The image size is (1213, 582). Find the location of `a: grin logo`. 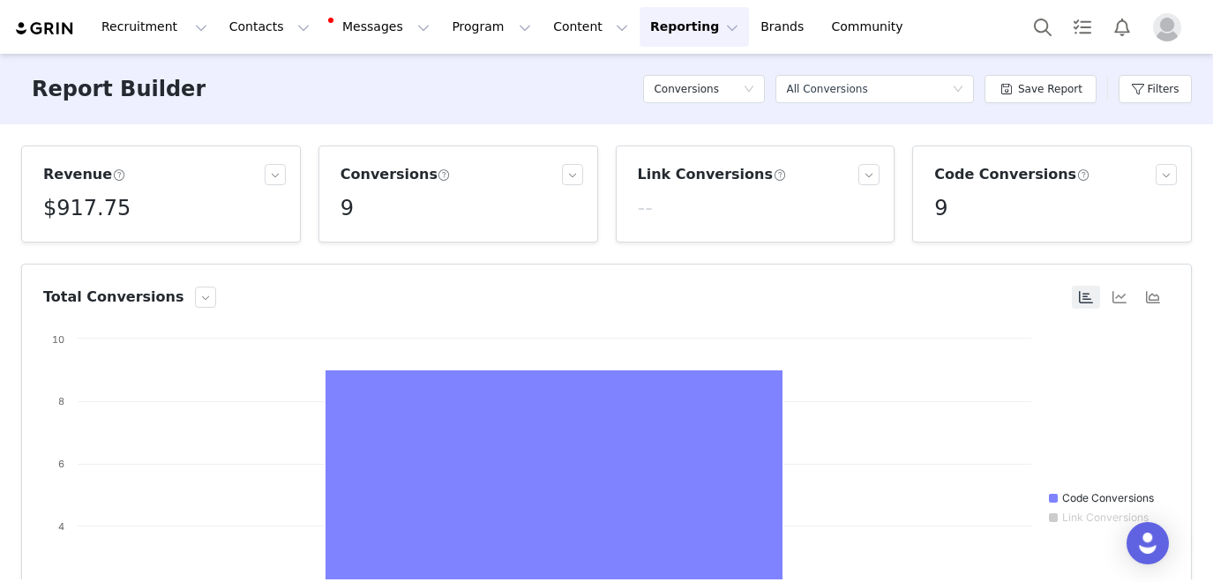

a: grin logo is located at coordinates (45, 28).